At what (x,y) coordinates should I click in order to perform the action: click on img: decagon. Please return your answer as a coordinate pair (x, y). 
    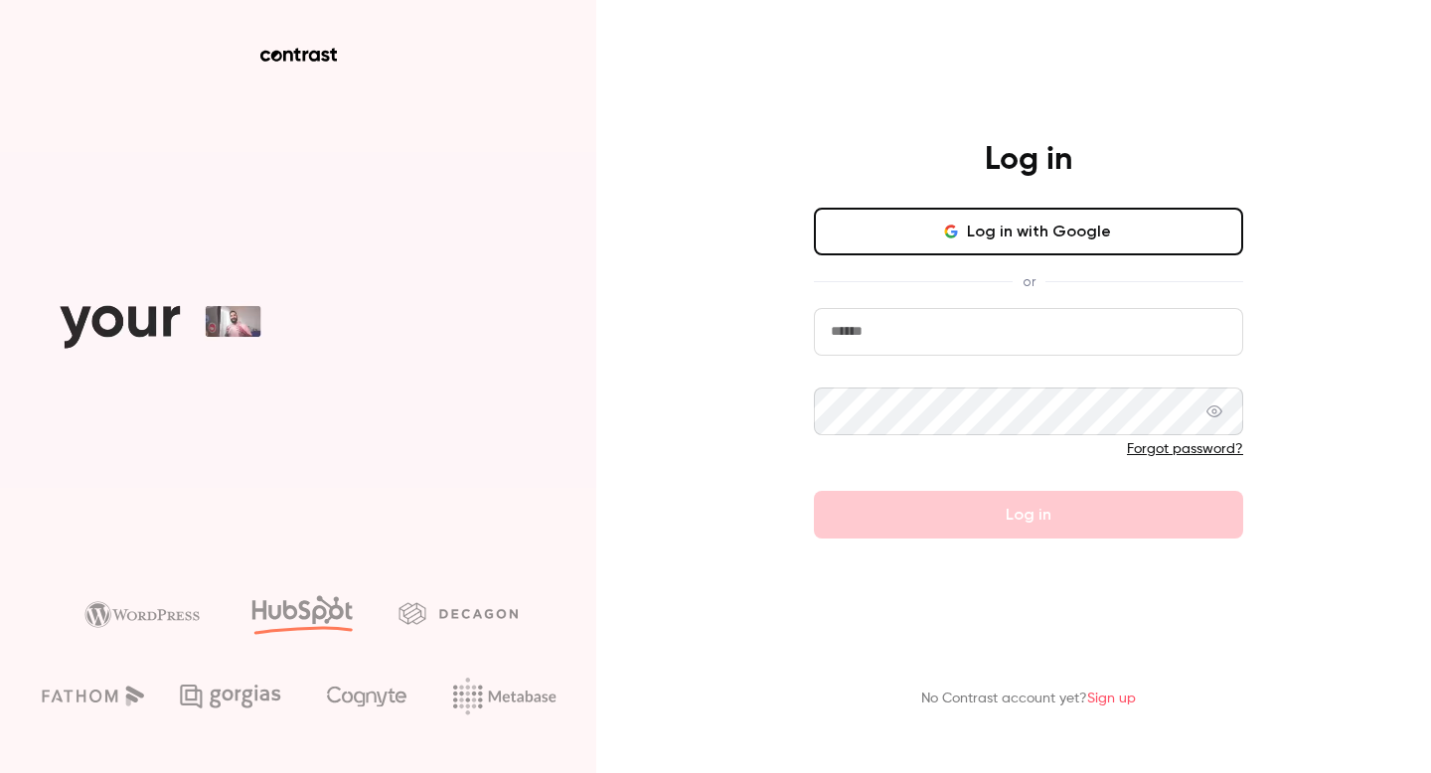
    Looking at the image, I should click on (458, 613).